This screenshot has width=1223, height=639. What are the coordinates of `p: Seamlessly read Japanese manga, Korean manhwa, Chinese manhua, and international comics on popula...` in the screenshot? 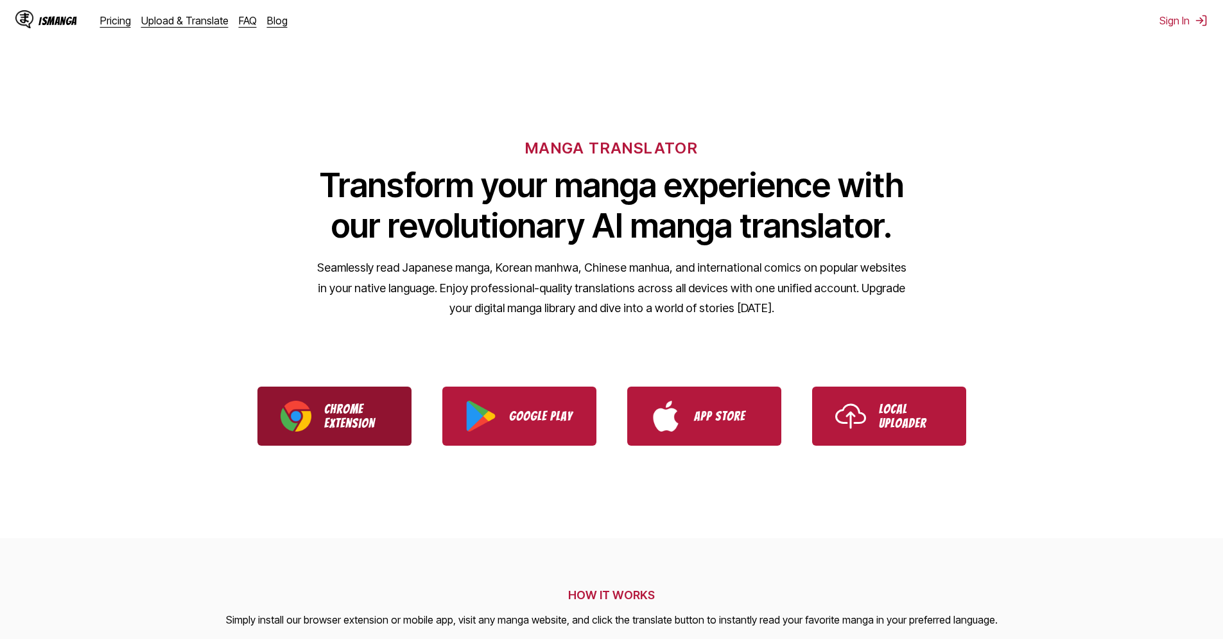 It's located at (612, 288).